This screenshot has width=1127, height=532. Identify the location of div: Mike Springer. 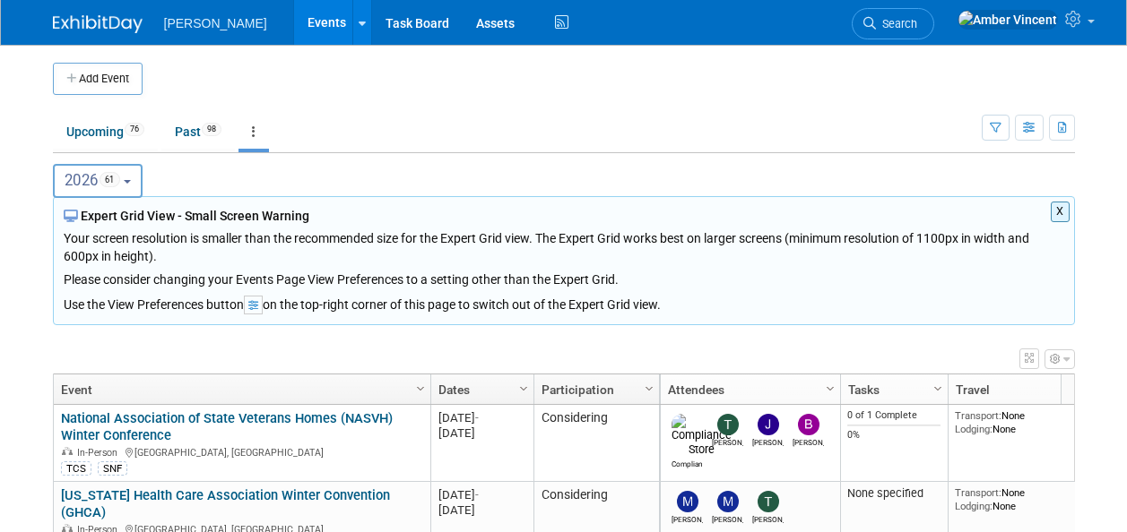
(727, 518).